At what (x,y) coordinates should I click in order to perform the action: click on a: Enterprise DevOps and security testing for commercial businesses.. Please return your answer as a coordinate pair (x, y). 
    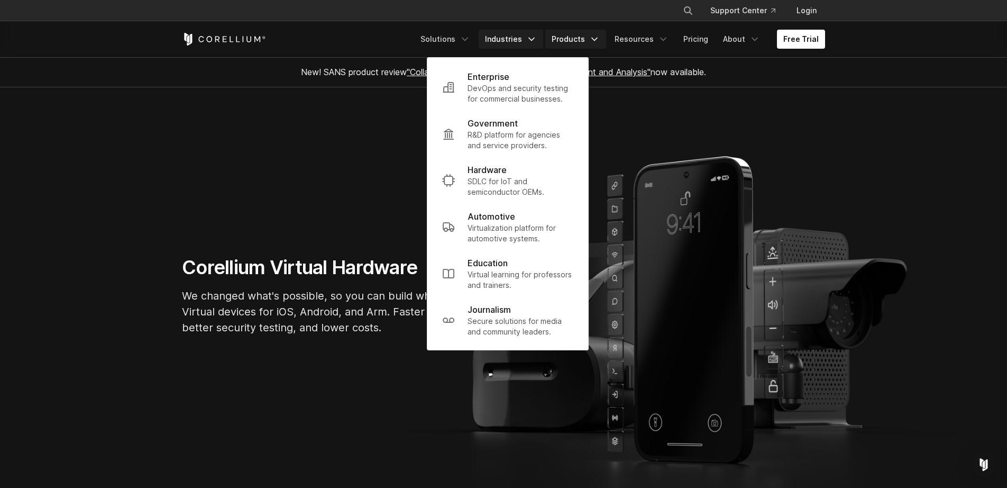
    Looking at the image, I should click on (508, 87).